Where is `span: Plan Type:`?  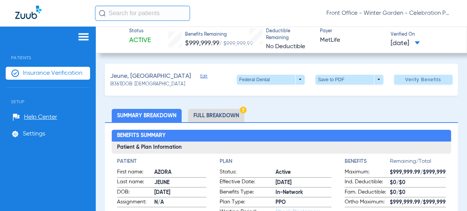 span: Plan Type: is located at coordinates (247, 203).